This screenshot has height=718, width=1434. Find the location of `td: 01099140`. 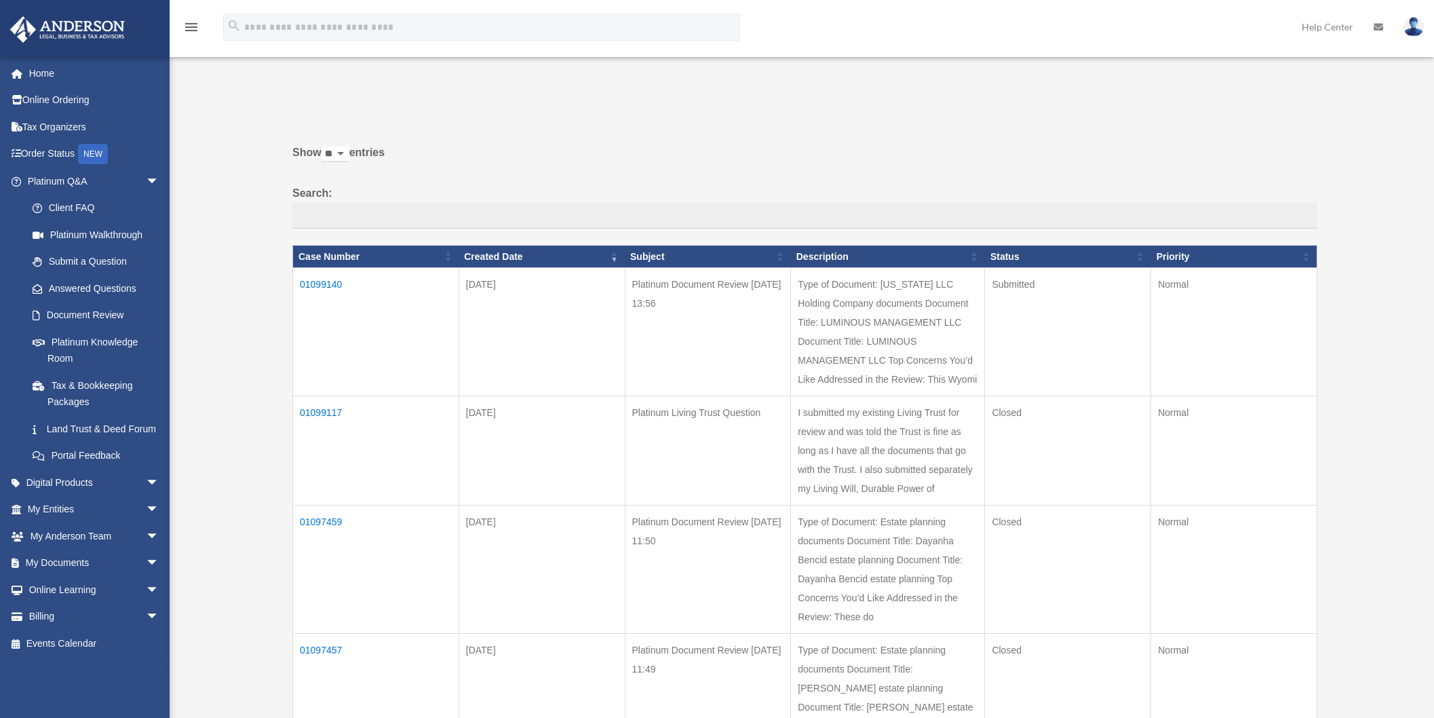

td: 01099140 is located at coordinates (376, 332).